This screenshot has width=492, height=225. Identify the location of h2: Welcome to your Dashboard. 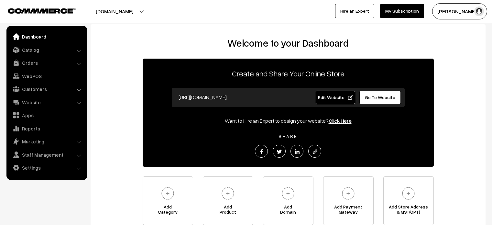
(288, 43).